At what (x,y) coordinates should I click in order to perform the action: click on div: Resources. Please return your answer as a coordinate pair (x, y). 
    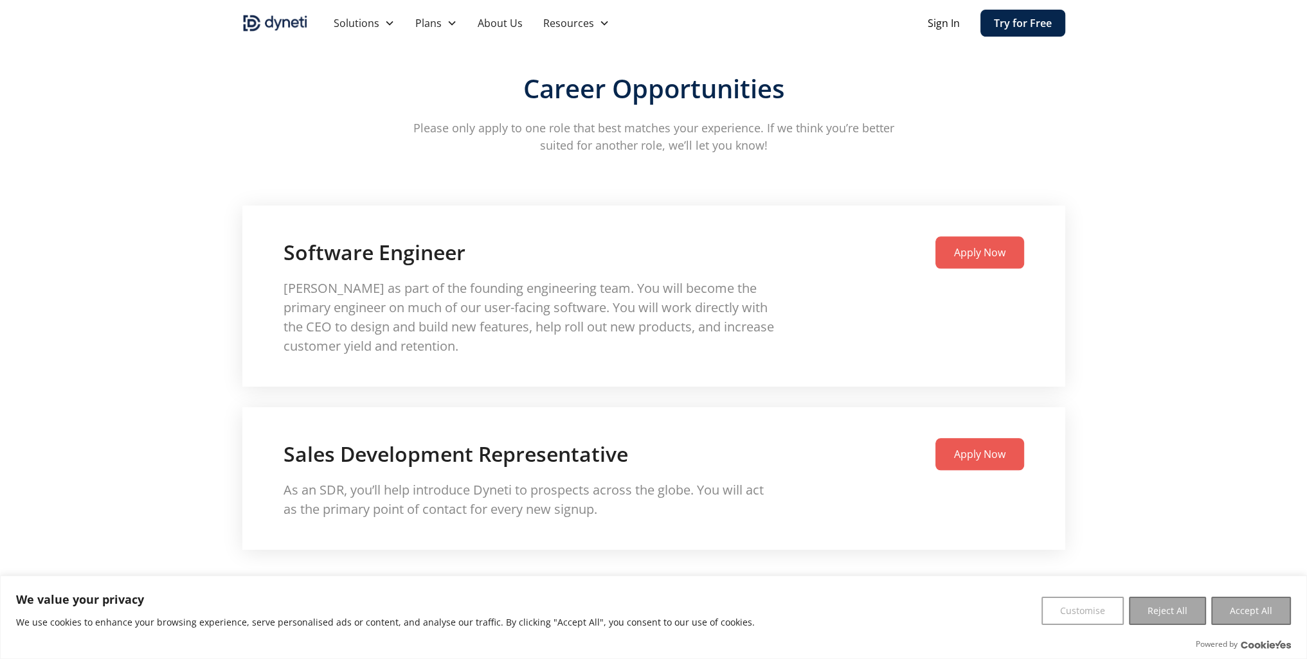
    Looking at the image, I should click on (568, 23).